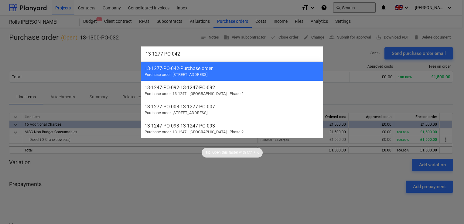 This screenshot has height=224, width=464. What do you see at coordinates (232, 87) in the screenshot?
I see `div: 13-1247-PO-092 - 13-1247-PO-092` at bounding box center [232, 87].